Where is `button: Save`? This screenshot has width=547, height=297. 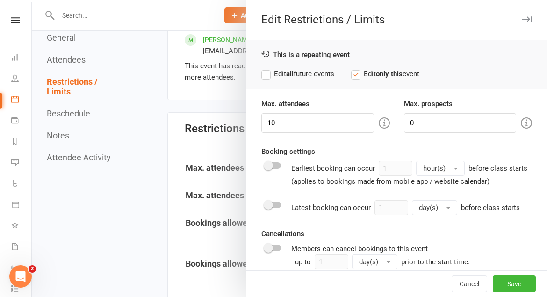 button: Save is located at coordinates (514, 284).